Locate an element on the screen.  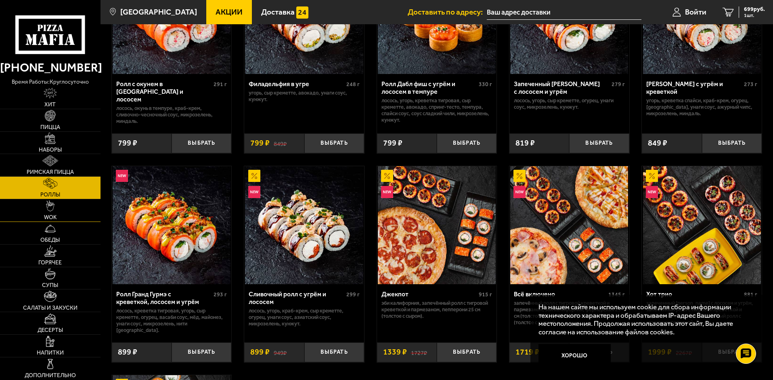
span: Дополнительно is located at coordinates (50, 375).